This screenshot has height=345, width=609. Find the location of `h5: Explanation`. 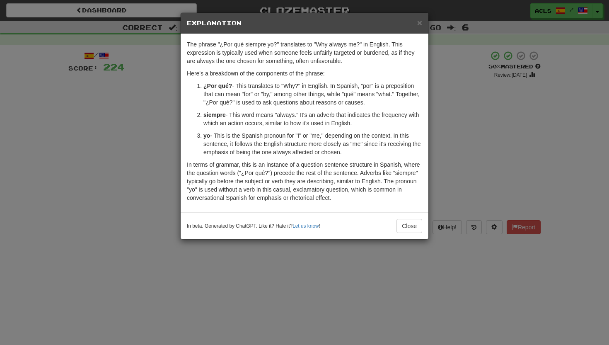

h5: Explanation is located at coordinates (305, 23).